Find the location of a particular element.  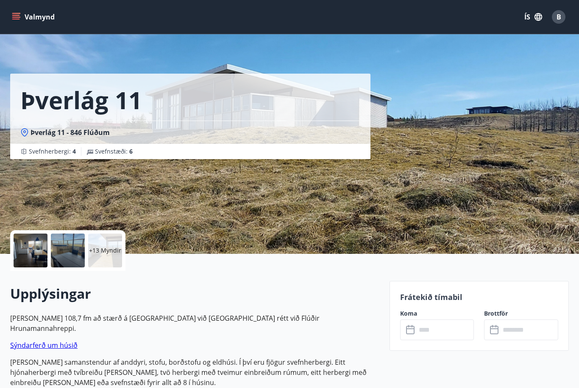

h2: Upplýsingar is located at coordinates (194, 294).